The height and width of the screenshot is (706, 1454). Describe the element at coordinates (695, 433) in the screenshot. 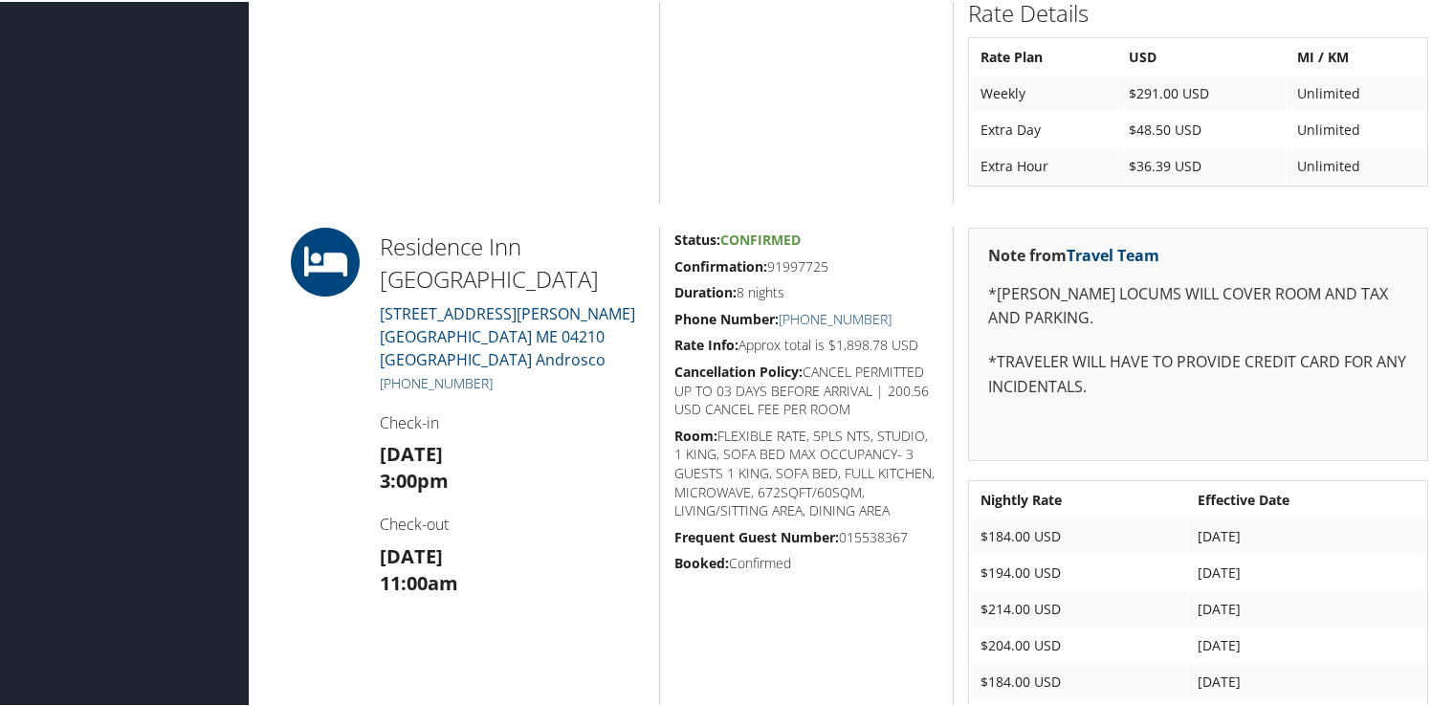

I see `strong: Room:` at that location.